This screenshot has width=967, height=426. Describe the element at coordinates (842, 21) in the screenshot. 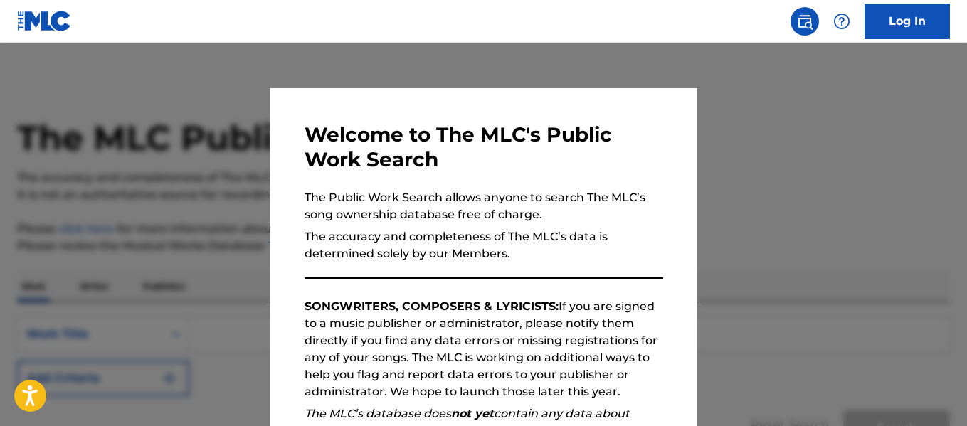

I see `div: Help` at that location.